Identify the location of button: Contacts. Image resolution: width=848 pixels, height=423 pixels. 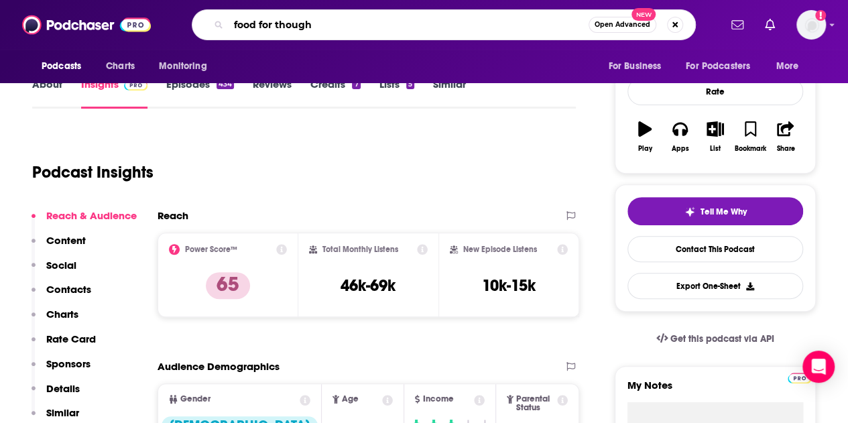
(61, 295).